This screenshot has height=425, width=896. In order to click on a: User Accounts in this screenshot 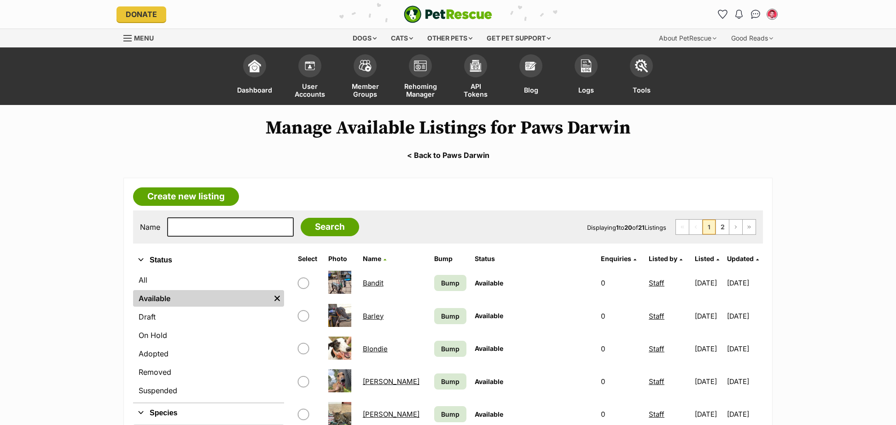, I will do `click(310, 77)`.